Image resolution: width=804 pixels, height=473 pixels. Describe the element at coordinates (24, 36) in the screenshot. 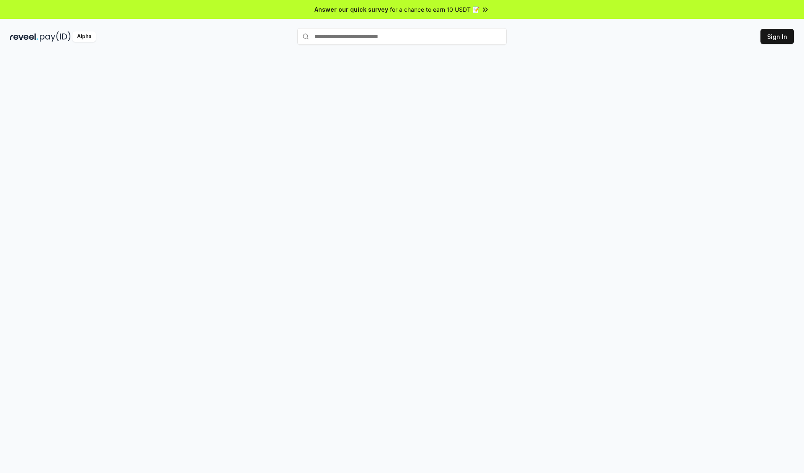

I see `img: reveel_dark` at that location.